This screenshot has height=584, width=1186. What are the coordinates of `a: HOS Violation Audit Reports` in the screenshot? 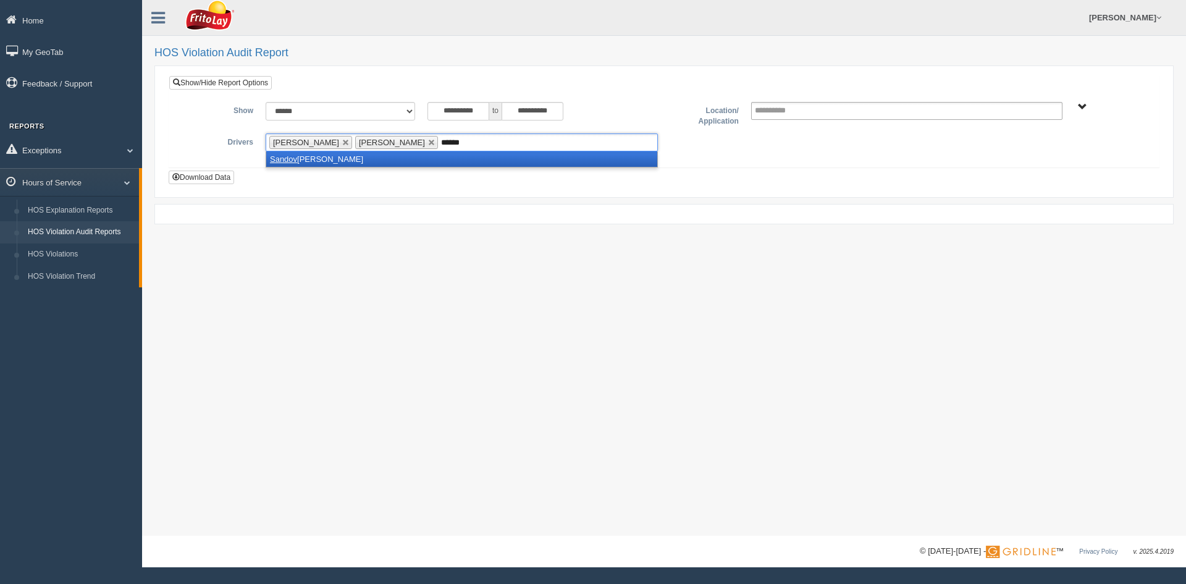 It's located at (80, 232).